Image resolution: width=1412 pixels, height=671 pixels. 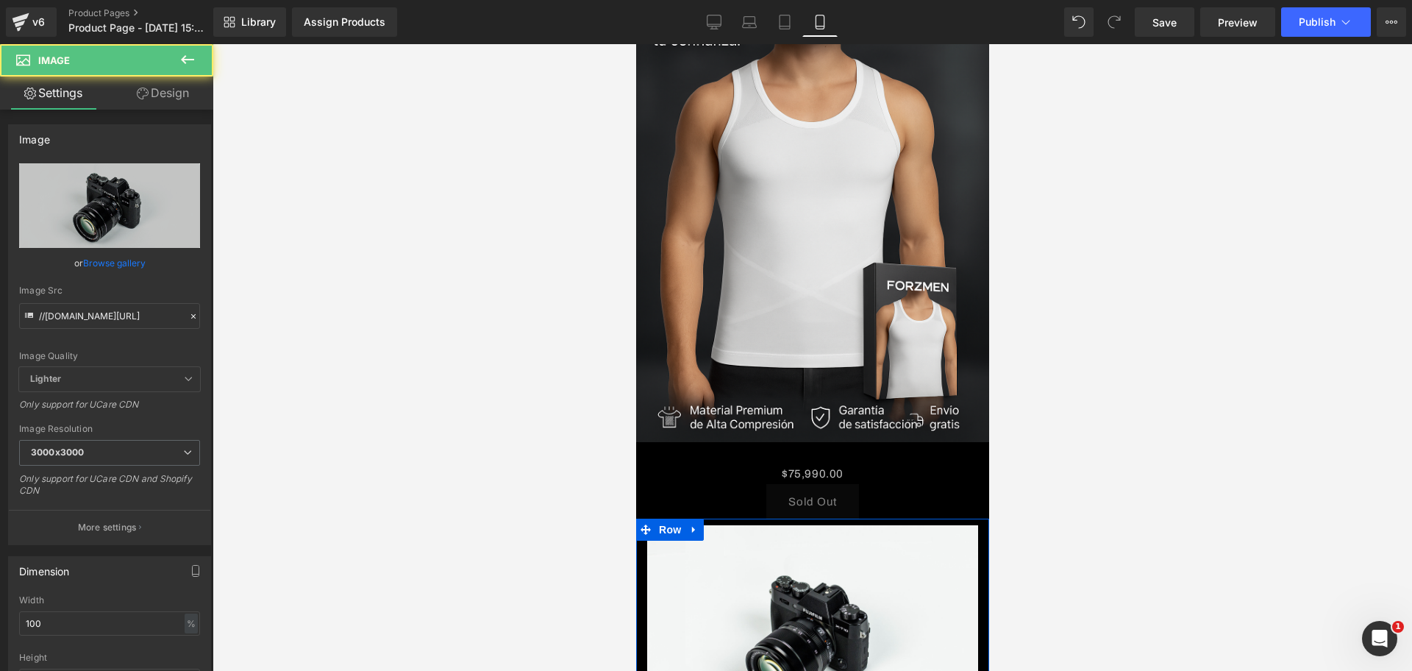 What do you see at coordinates (107, 527) in the screenshot?
I see `p: More settings` at bounding box center [107, 527].